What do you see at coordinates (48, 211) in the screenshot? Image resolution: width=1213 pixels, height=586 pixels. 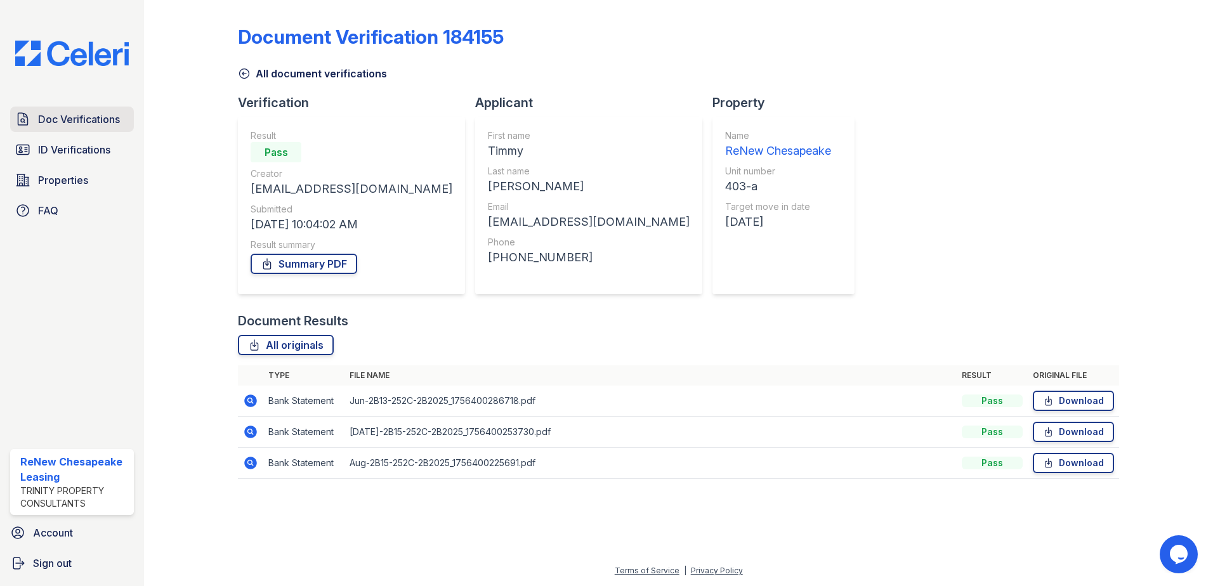 I see `span: FAQ` at bounding box center [48, 211].